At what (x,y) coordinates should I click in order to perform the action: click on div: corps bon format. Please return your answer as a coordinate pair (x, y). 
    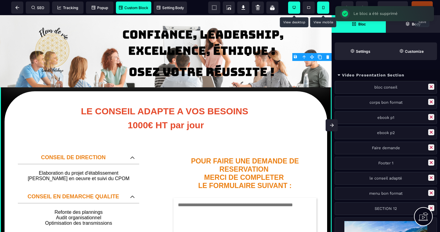
    Looking at the image, I should click on (386, 102).